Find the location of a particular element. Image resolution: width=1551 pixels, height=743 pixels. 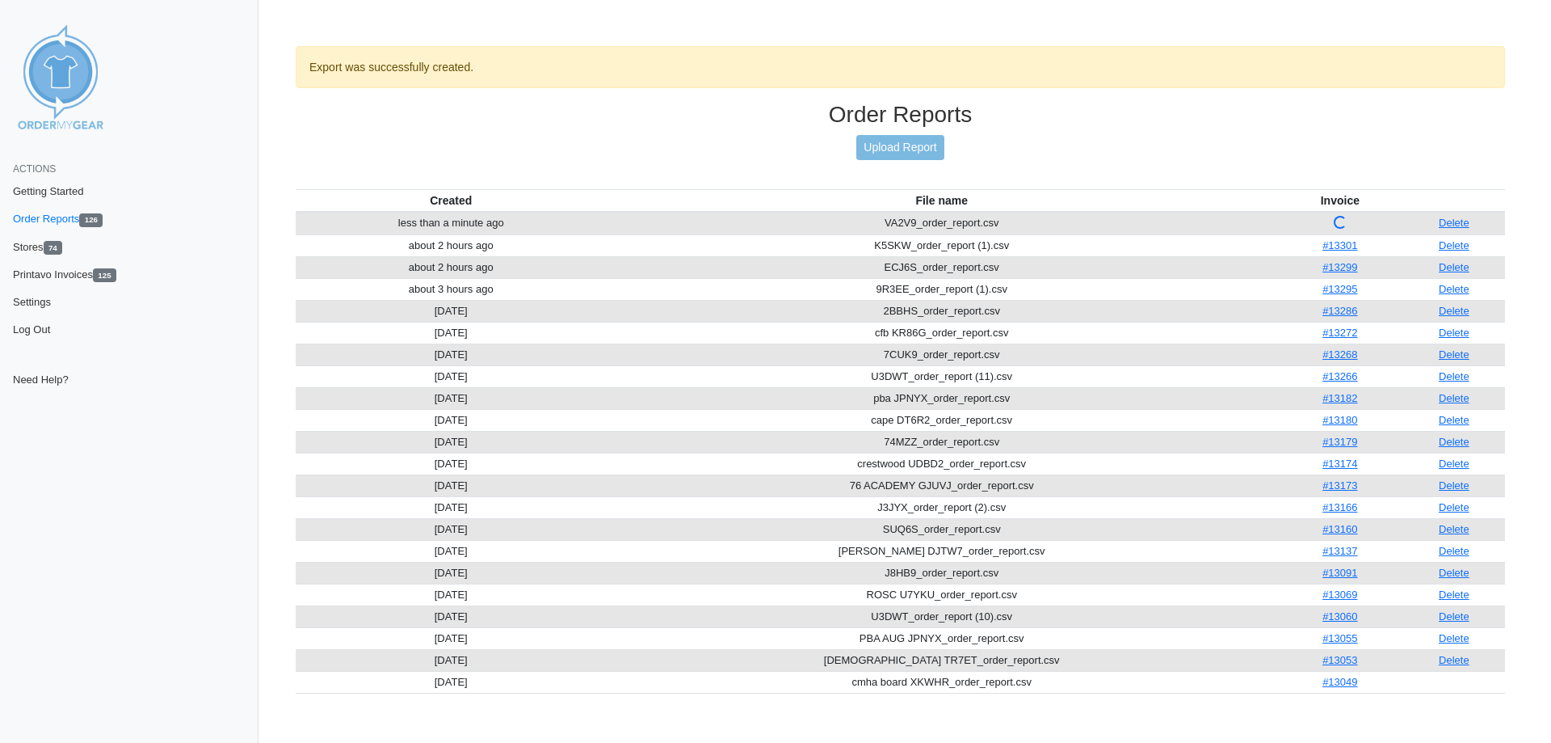

td: 9R3EE_order_report (1).csv is located at coordinates (941, 288).